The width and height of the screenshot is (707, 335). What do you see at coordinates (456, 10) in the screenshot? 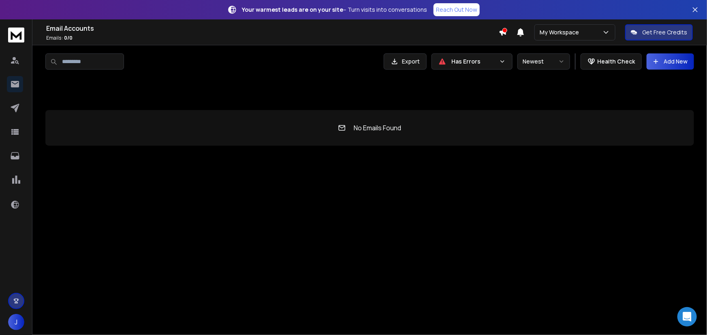
I see `a: Reach Out Now` at bounding box center [456, 10].